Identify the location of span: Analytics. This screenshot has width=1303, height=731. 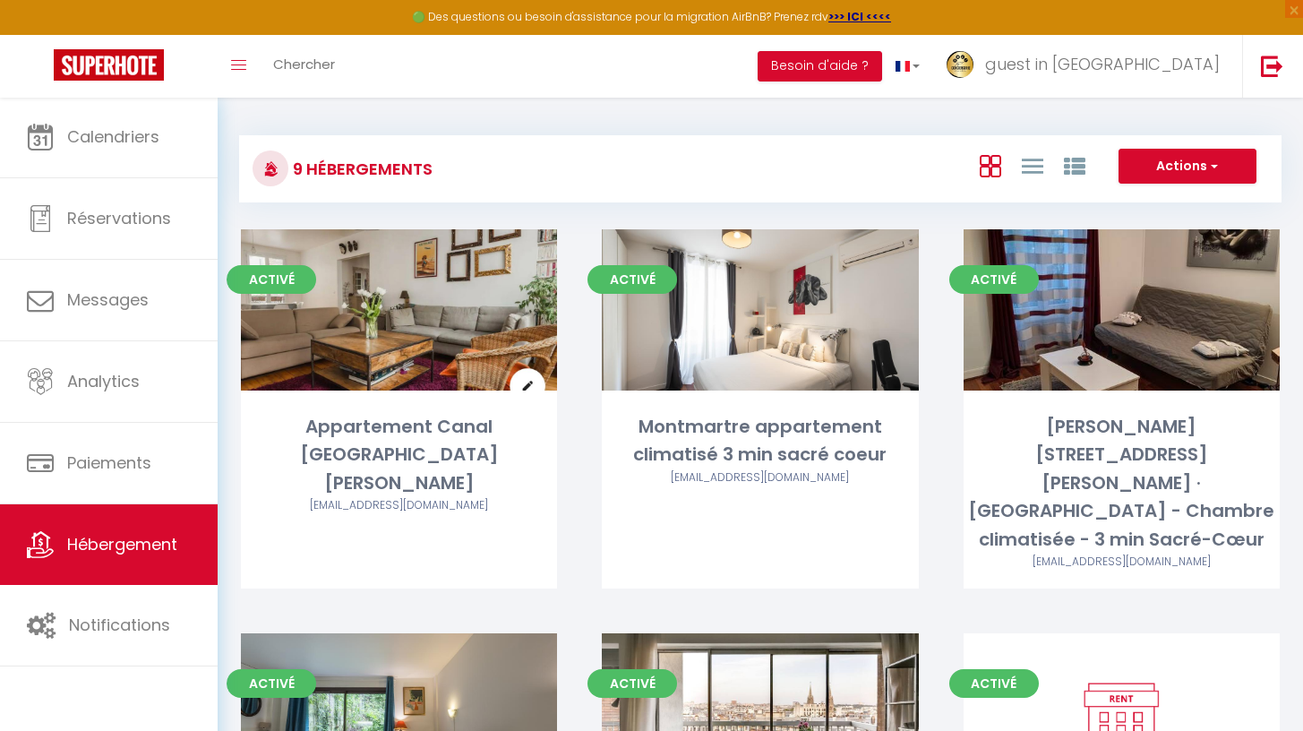
(103, 381).